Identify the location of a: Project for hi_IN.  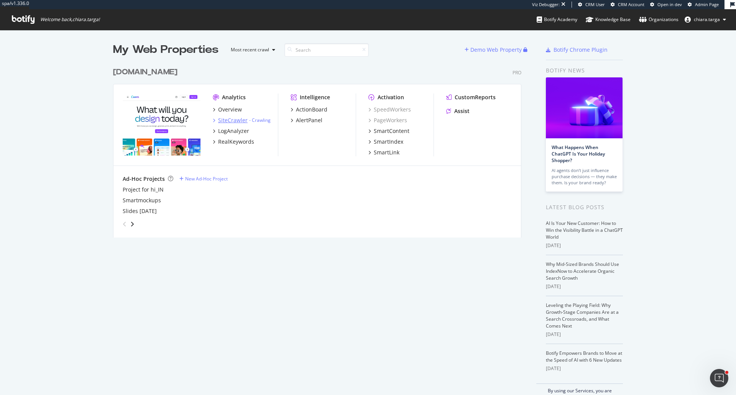
(143, 190).